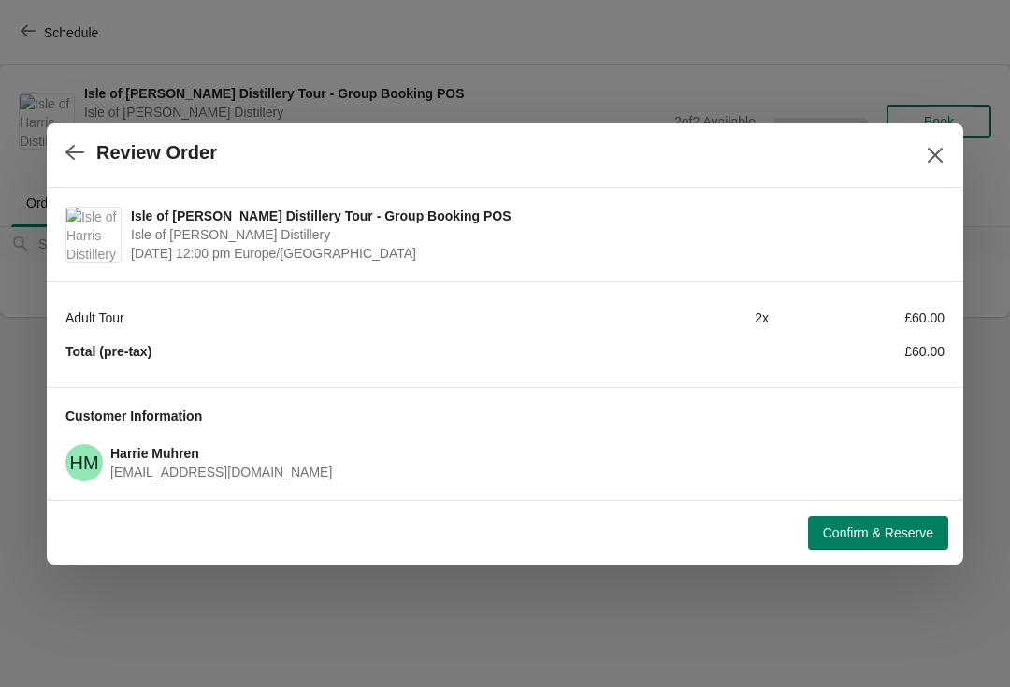 The image size is (1010, 687). I want to click on span: Harrie, so click(84, 463).